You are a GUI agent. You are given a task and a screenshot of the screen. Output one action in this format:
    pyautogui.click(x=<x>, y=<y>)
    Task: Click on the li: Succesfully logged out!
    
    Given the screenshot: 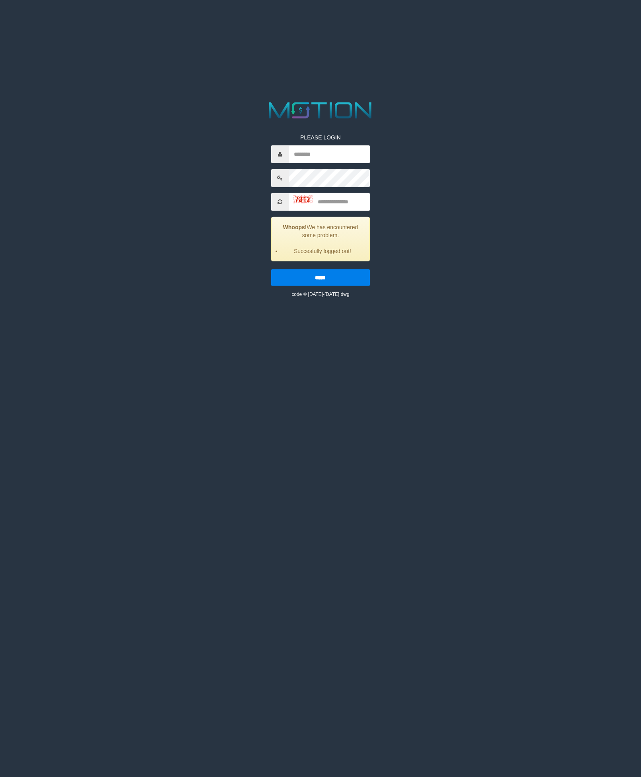 What is the action you would take?
    pyautogui.click(x=322, y=251)
    